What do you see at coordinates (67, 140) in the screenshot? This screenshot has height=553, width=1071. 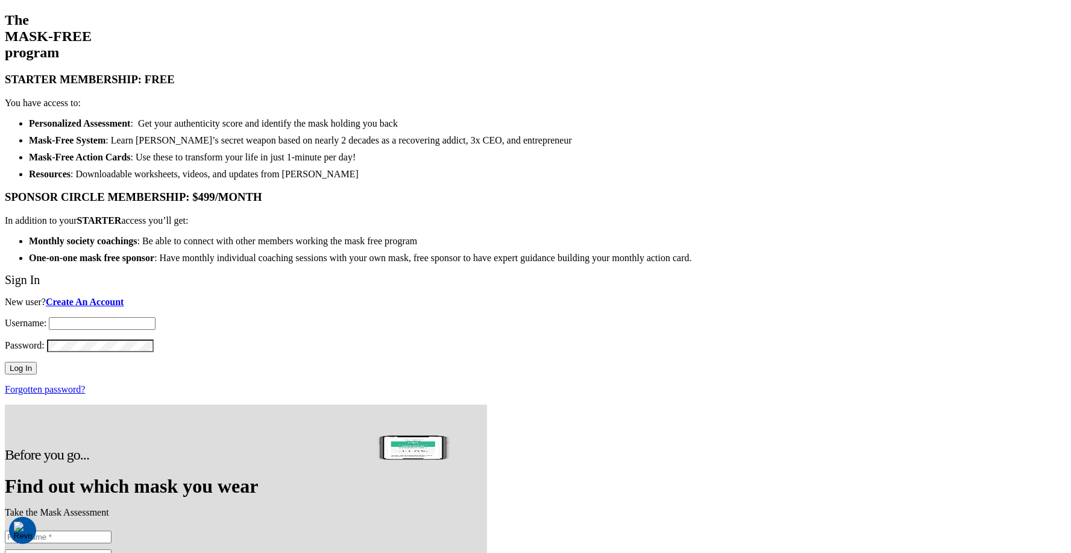 I see `strong: Mask-Free System` at bounding box center [67, 140].